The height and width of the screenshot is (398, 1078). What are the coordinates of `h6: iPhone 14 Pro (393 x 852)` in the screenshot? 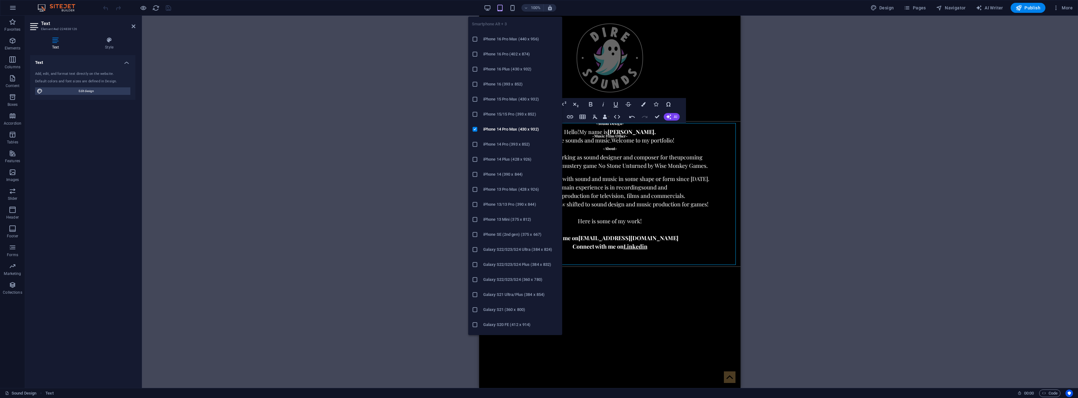 It's located at (521, 144).